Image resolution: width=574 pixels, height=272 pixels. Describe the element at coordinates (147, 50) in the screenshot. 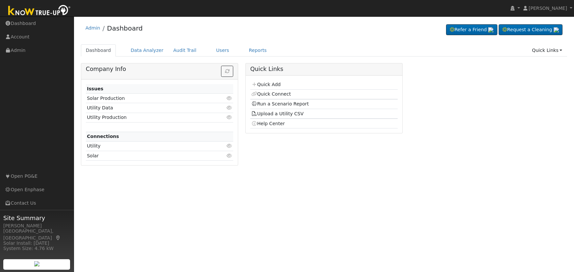

I see `a: Data Analyzer` at that location.